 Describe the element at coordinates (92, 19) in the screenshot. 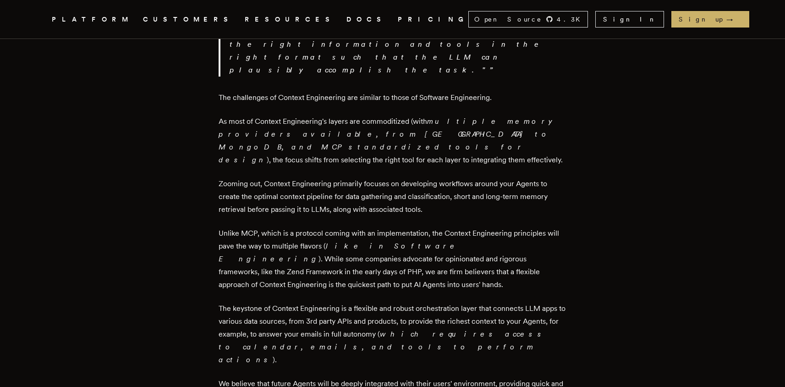

I see `button: PLATFORM` at that location.